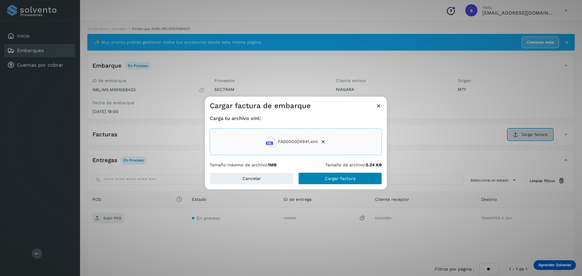 This screenshot has width=582, height=276. Describe the element at coordinates (260, 106) in the screenshot. I see `h3: Cargar factura de embarque` at that location.